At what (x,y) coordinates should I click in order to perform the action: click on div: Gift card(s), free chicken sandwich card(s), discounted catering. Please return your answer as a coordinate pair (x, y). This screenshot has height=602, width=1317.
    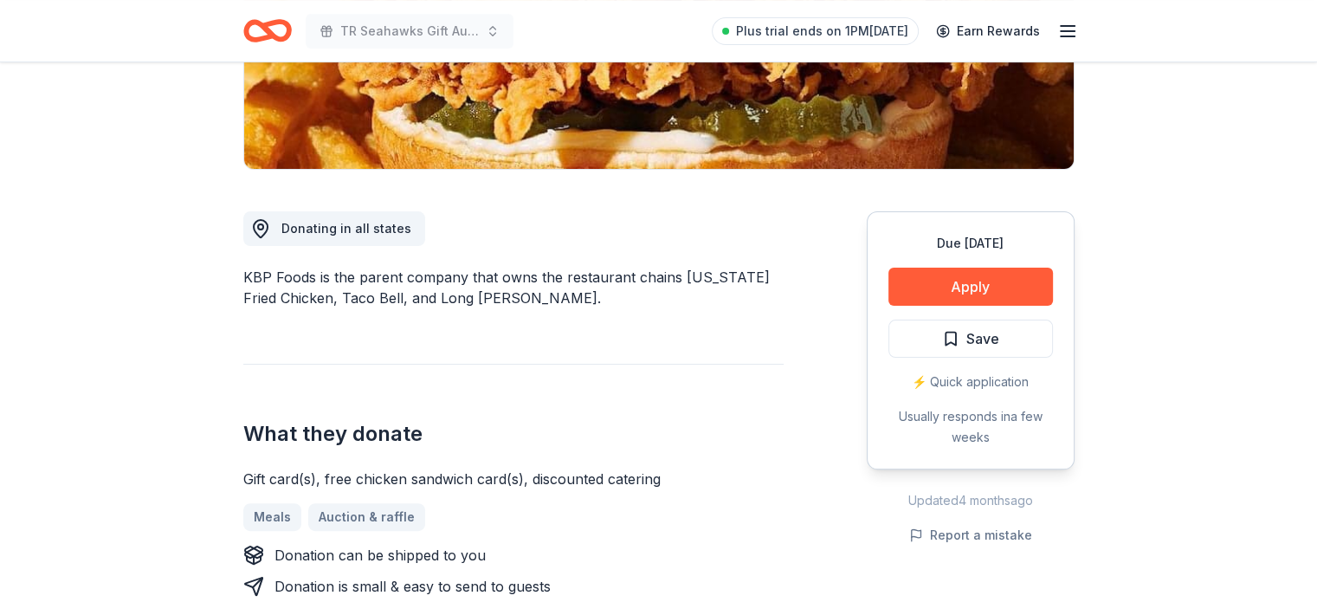
    Looking at the image, I should click on (514, 479).